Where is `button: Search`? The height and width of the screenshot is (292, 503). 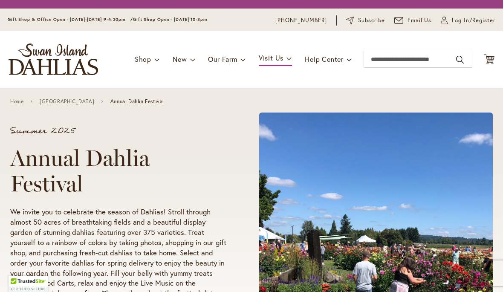 button: Search is located at coordinates (460, 60).